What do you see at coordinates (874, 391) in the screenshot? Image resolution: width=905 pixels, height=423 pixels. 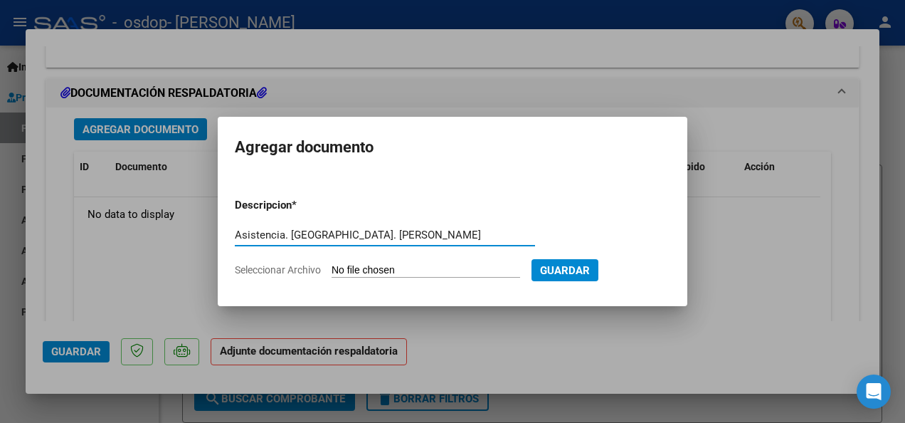 I see `div: Open Intercom Messenger` at bounding box center [874, 391].